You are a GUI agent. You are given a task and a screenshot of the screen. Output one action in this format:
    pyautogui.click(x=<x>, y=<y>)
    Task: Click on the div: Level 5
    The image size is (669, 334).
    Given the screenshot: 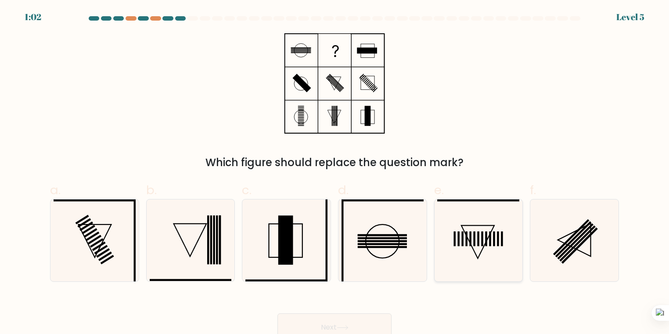 What is the action you would take?
    pyautogui.click(x=630, y=17)
    